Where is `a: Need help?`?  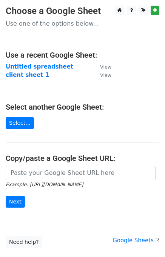 a: Need help? is located at coordinates (24, 242).